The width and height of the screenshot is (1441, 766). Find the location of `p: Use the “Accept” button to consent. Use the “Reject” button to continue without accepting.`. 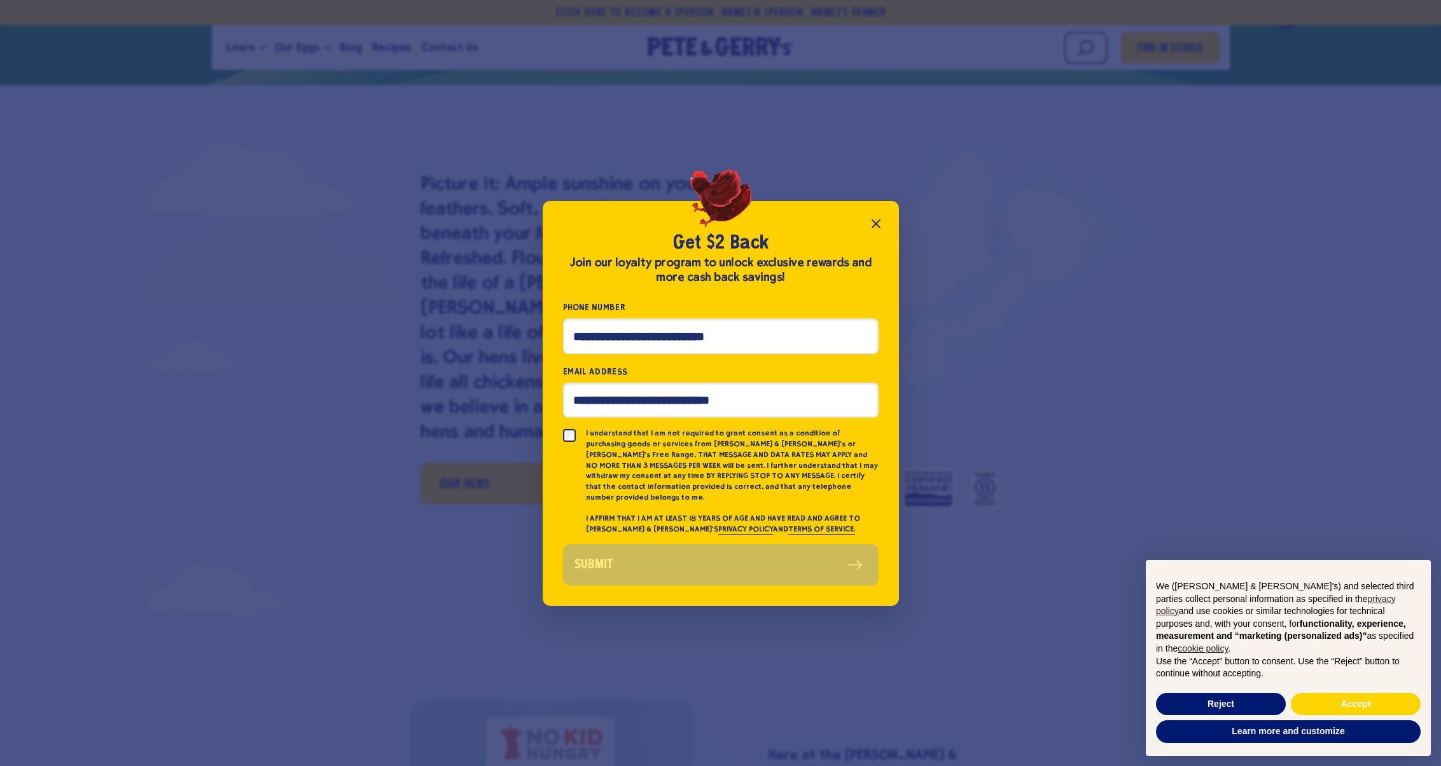

p: Use the “Accept” button to consent. Use the “Reject” button to continue without accepting. is located at coordinates (1288, 668).